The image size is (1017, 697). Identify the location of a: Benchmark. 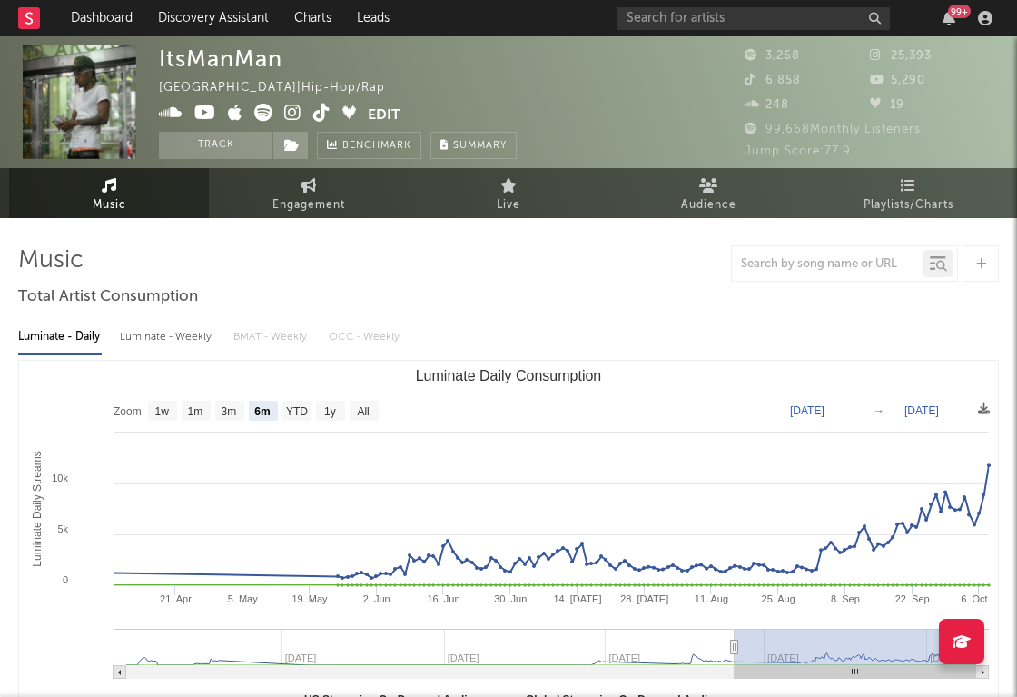
(369, 145).